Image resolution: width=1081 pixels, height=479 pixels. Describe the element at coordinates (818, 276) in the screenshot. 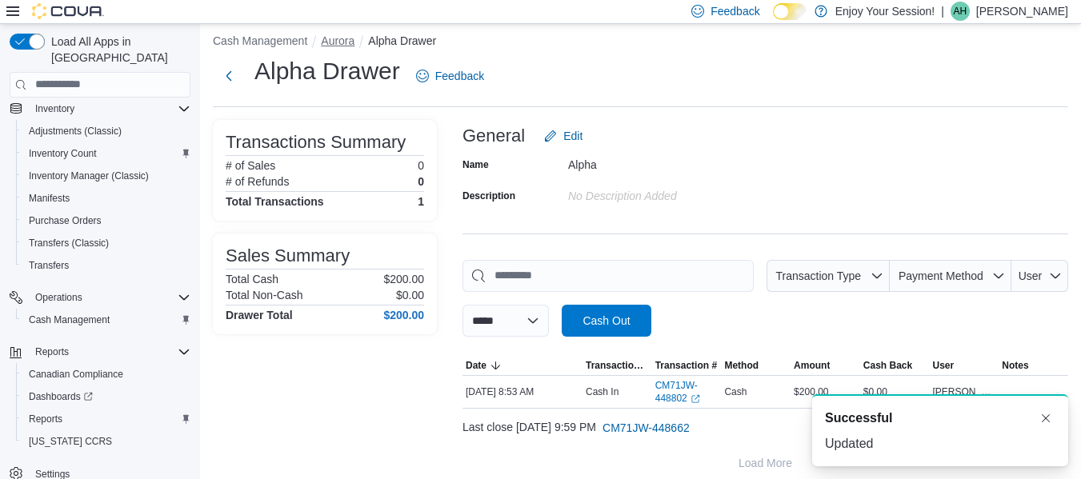

I see `span: Transaction Type` at that location.